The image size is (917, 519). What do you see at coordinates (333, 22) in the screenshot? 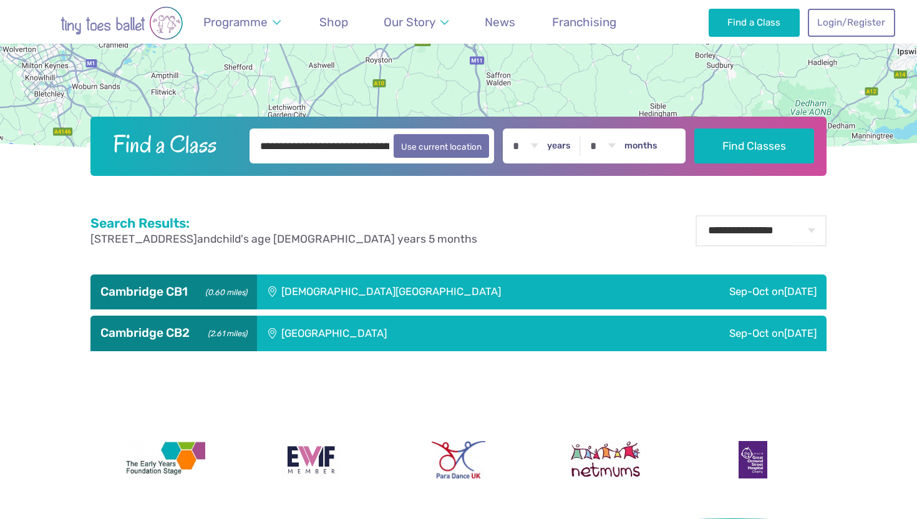
I see `a: Shop` at bounding box center [333, 22].